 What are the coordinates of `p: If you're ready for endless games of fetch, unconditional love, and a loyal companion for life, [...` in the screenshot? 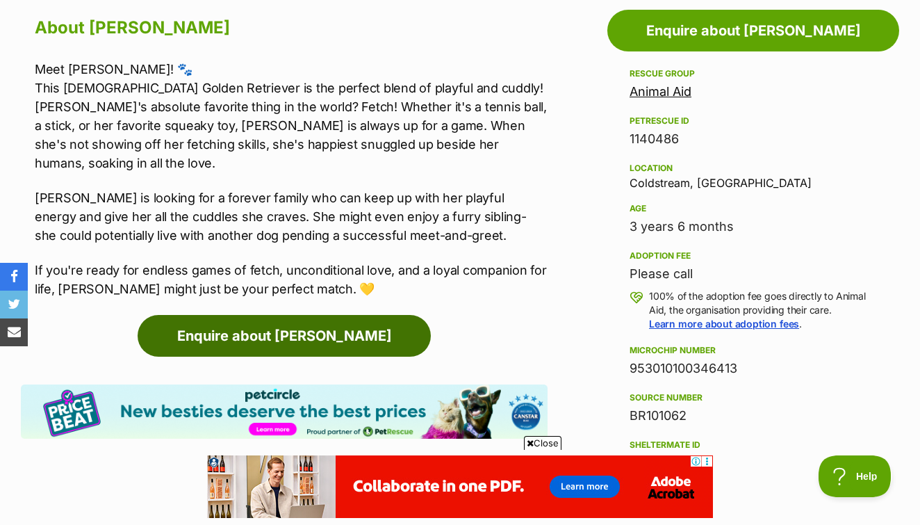 It's located at (291, 279).